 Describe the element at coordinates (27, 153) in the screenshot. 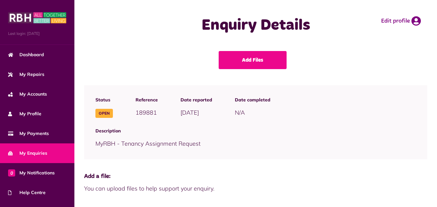

I see `span: My Enquiries` at that location.